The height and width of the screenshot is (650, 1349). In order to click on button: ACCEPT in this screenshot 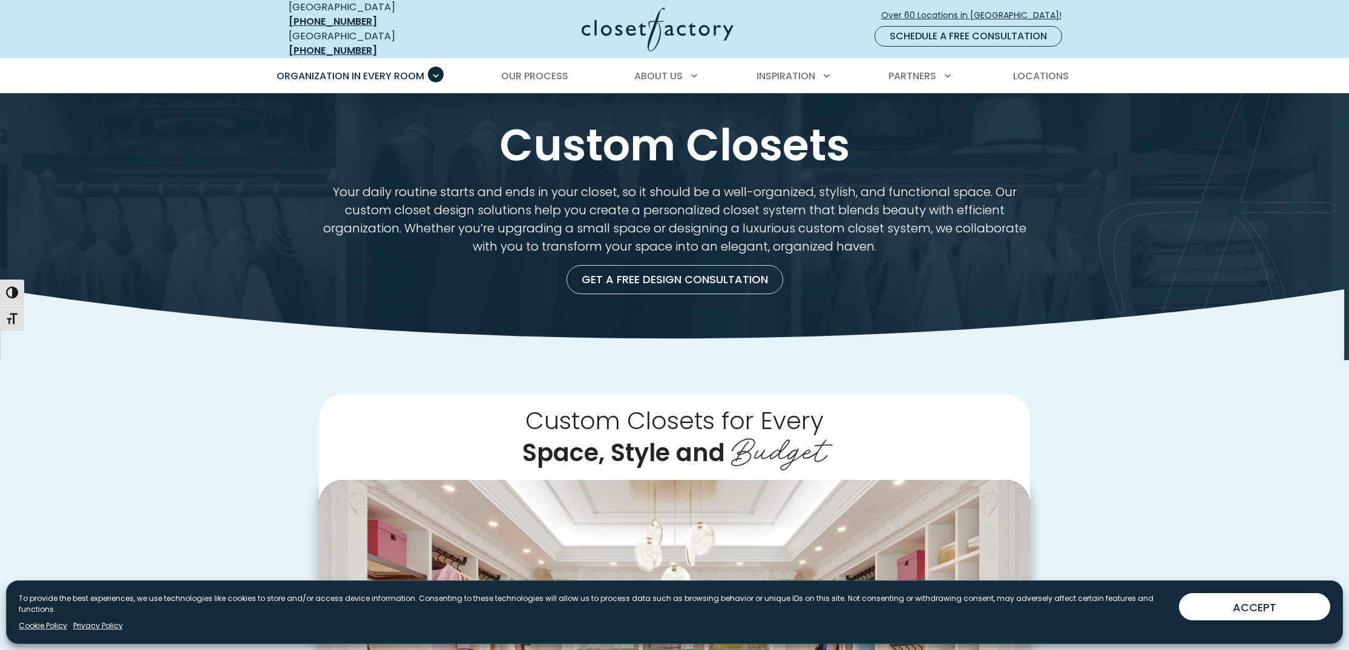, I will do `click(1255, 606)`.